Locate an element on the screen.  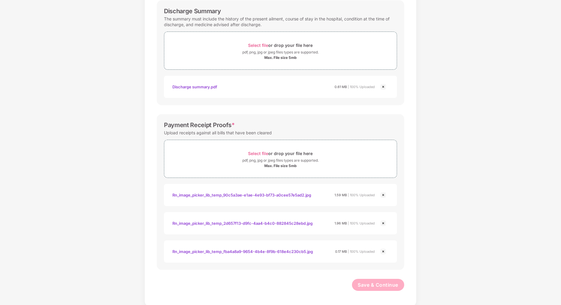
div: Rn_image_picker_lib_temp_90c5a3ae-e1ae-4e93-bf73-a0cee57e5ad2.jpg is located at coordinates (242, 195).